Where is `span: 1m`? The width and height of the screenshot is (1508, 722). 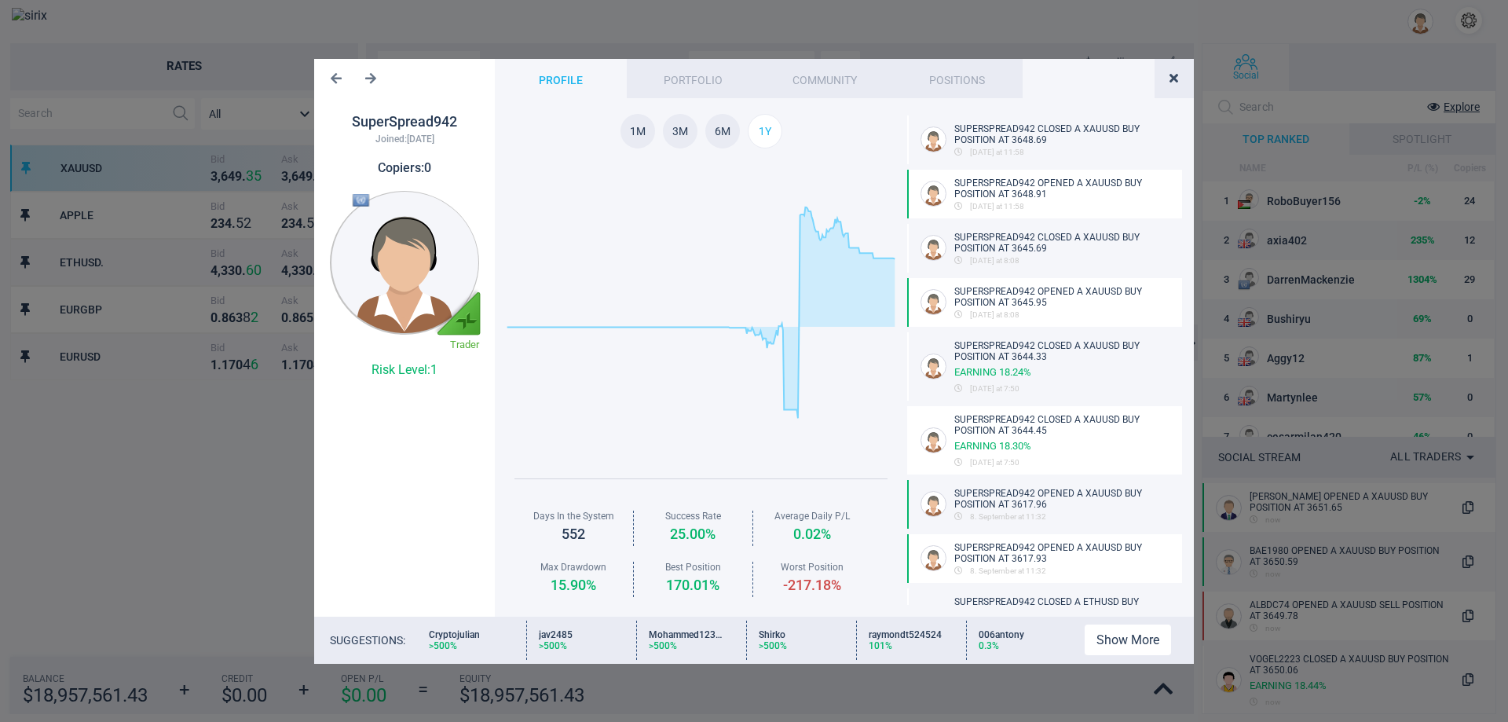 span: 1m is located at coordinates (638, 131).